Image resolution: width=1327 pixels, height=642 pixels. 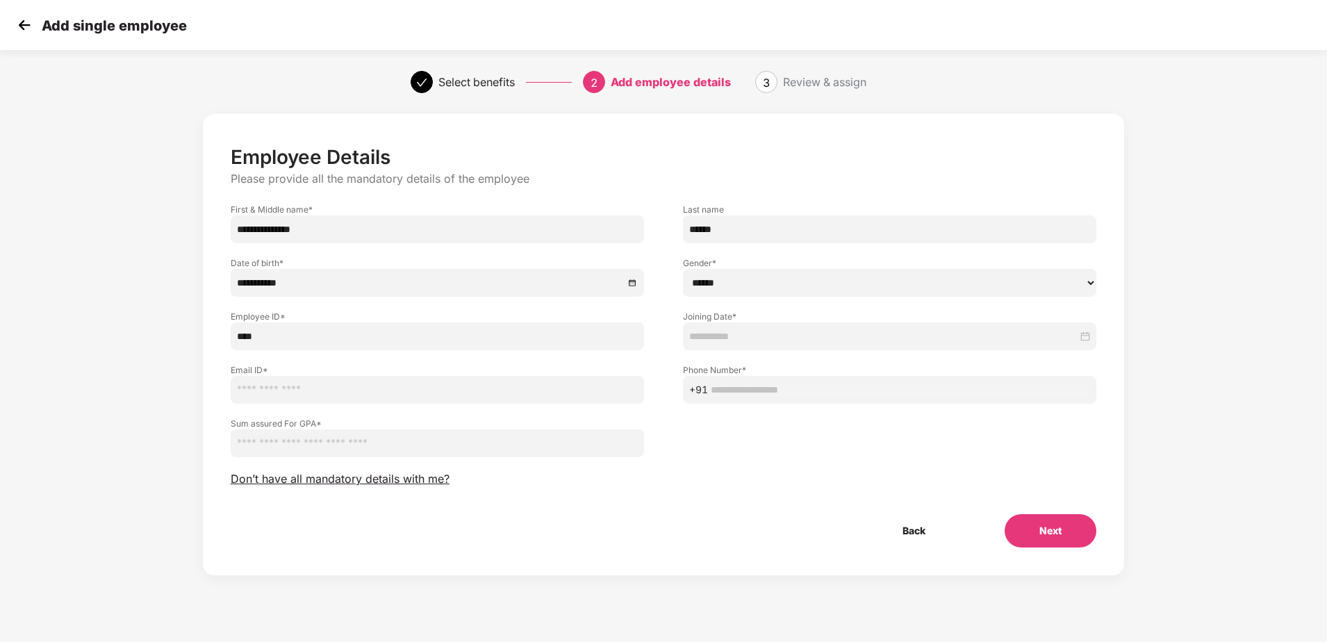 I want to click on label: Phone Number, so click(x=890, y=370).